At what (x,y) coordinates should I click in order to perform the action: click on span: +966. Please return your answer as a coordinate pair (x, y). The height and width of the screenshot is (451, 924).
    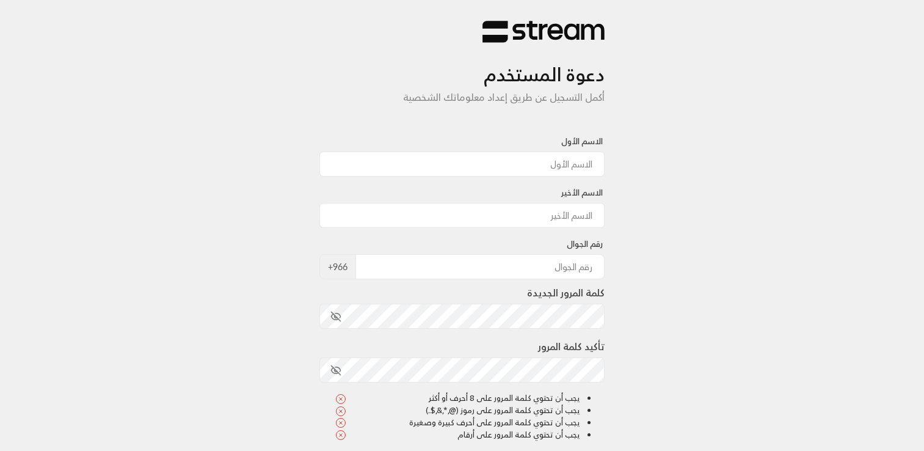
    Looking at the image, I should click on (338, 266).